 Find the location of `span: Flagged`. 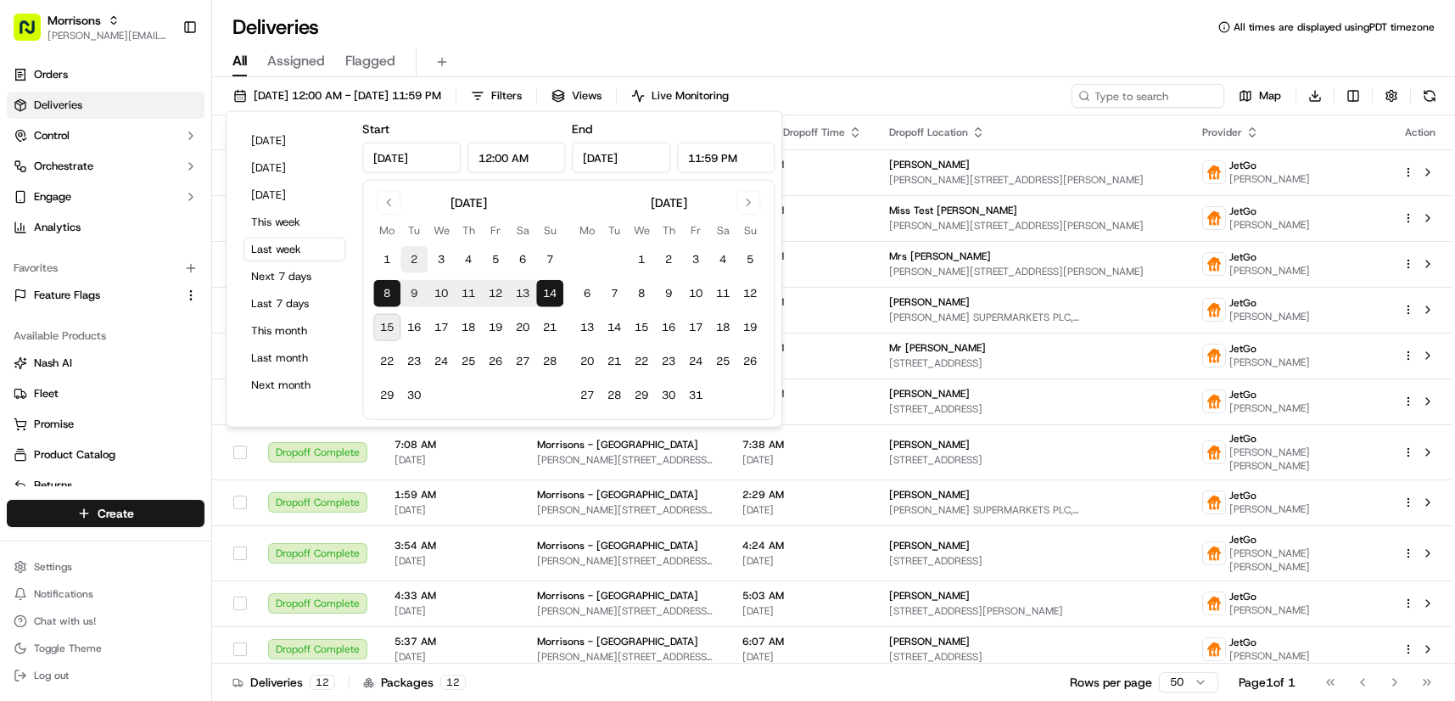

span: Flagged is located at coordinates (370, 61).